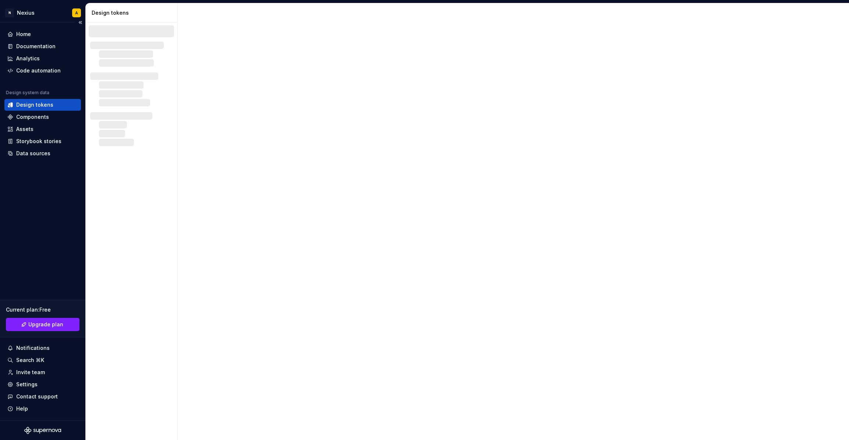 This screenshot has height=440, width=849. Describe the element at coordinates (22, 409) in the screenshot. I see `div: Help` at that location.